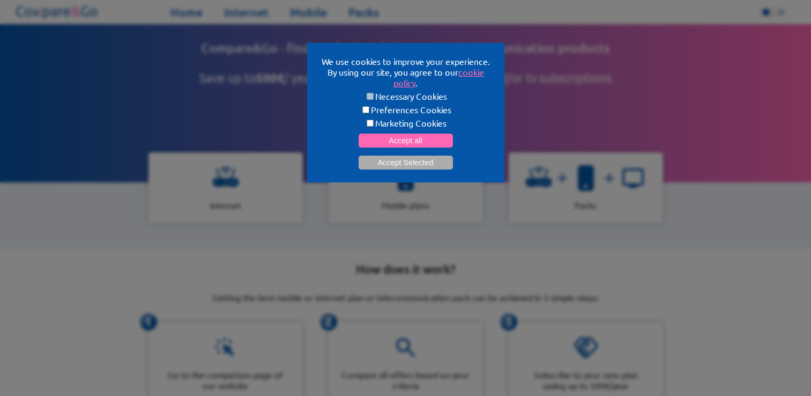  Describe the element at coordinates (366, 109) in the screenshot. I see `input: Preferences Cookies` at that location.